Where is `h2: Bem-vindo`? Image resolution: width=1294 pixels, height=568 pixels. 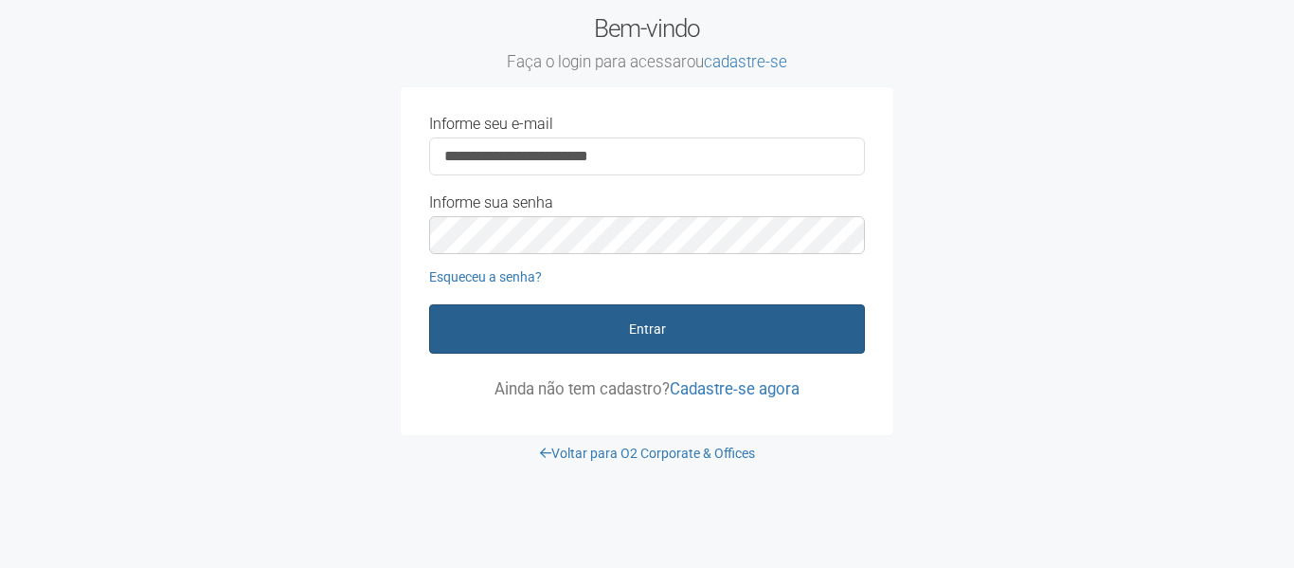 h2: Bem-vindo is located at coordinates (647, 44).